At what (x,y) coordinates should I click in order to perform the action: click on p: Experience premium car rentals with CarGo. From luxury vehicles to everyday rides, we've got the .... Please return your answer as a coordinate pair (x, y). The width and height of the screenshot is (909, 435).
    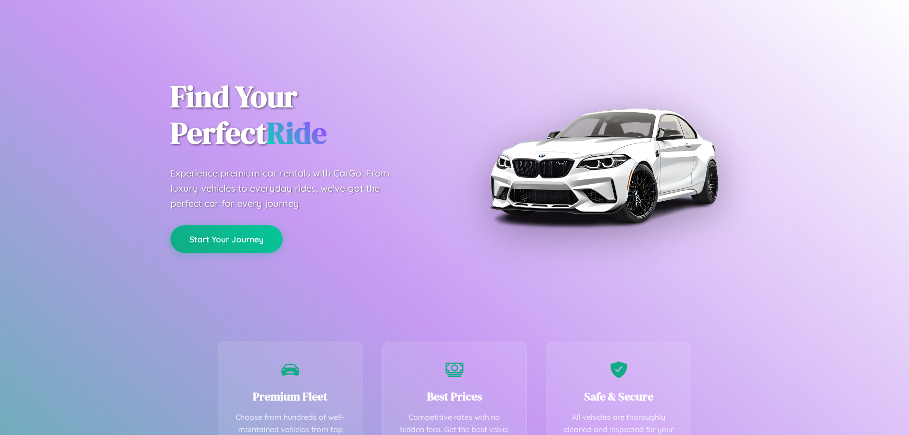
    Looking at the image, I should click on (289, 188).